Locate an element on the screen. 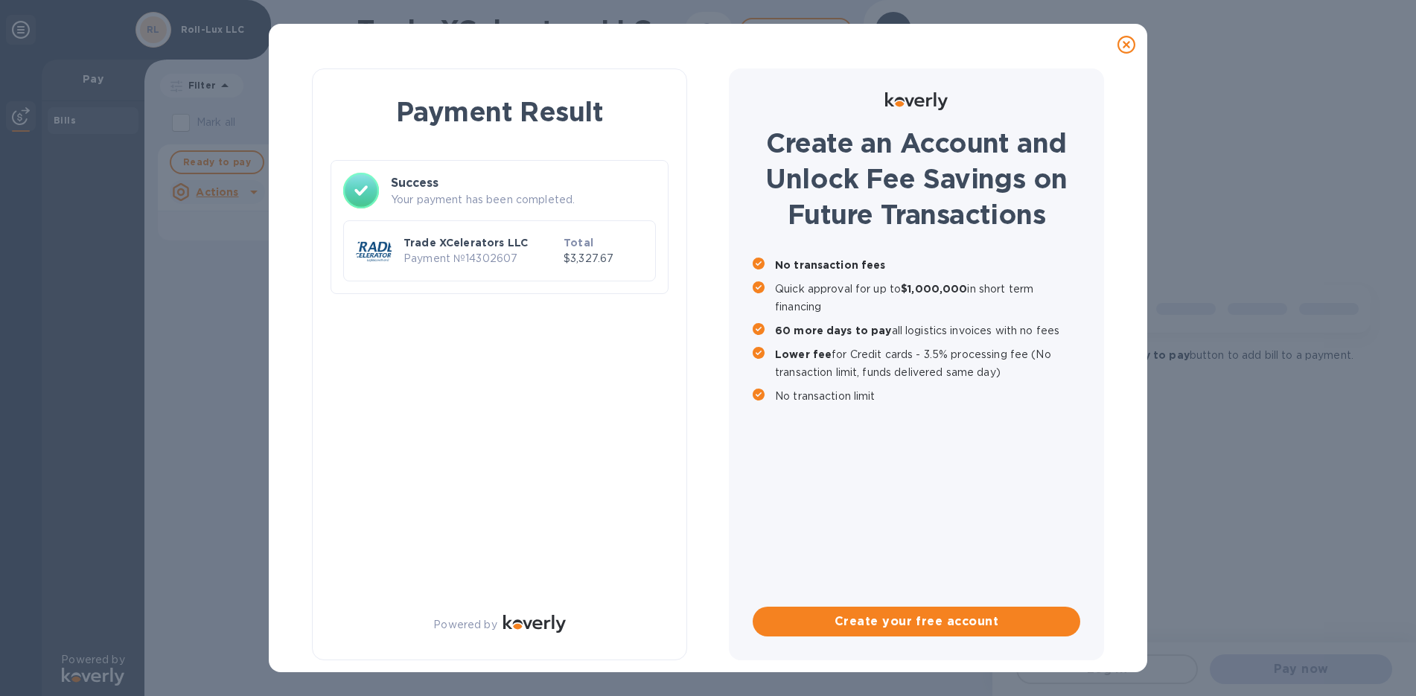  p: all logistics invoices with no fees is located at coordinates (928, 331).